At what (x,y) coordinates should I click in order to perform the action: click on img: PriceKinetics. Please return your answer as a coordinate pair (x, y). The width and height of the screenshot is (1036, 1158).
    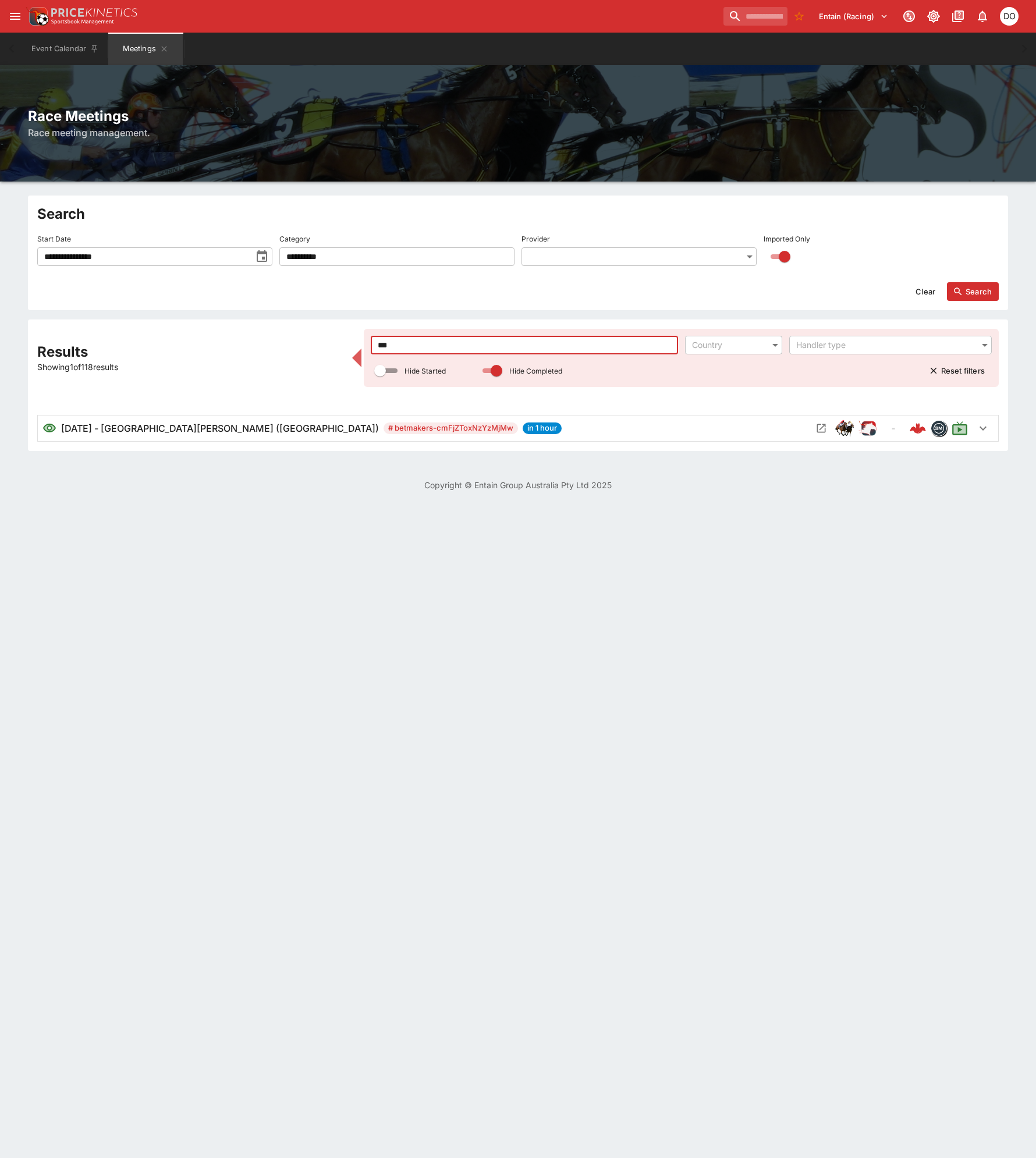
    Looking at the image, I should click on (94, 13).